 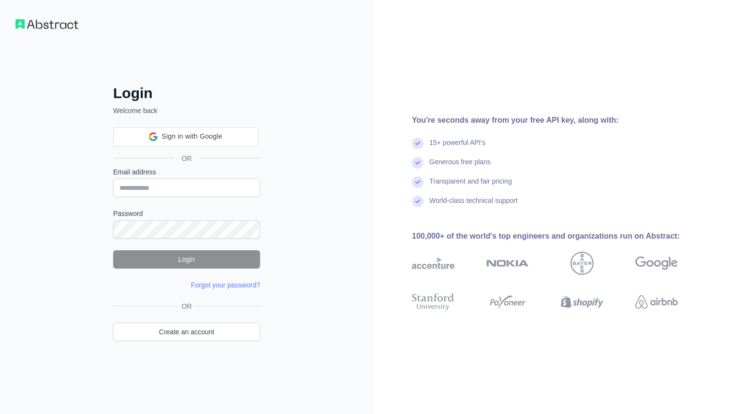 What do you see at coordinates (507, 302) in the screenshot?
I see `img: payoneer` at bounding box center [507, 302].